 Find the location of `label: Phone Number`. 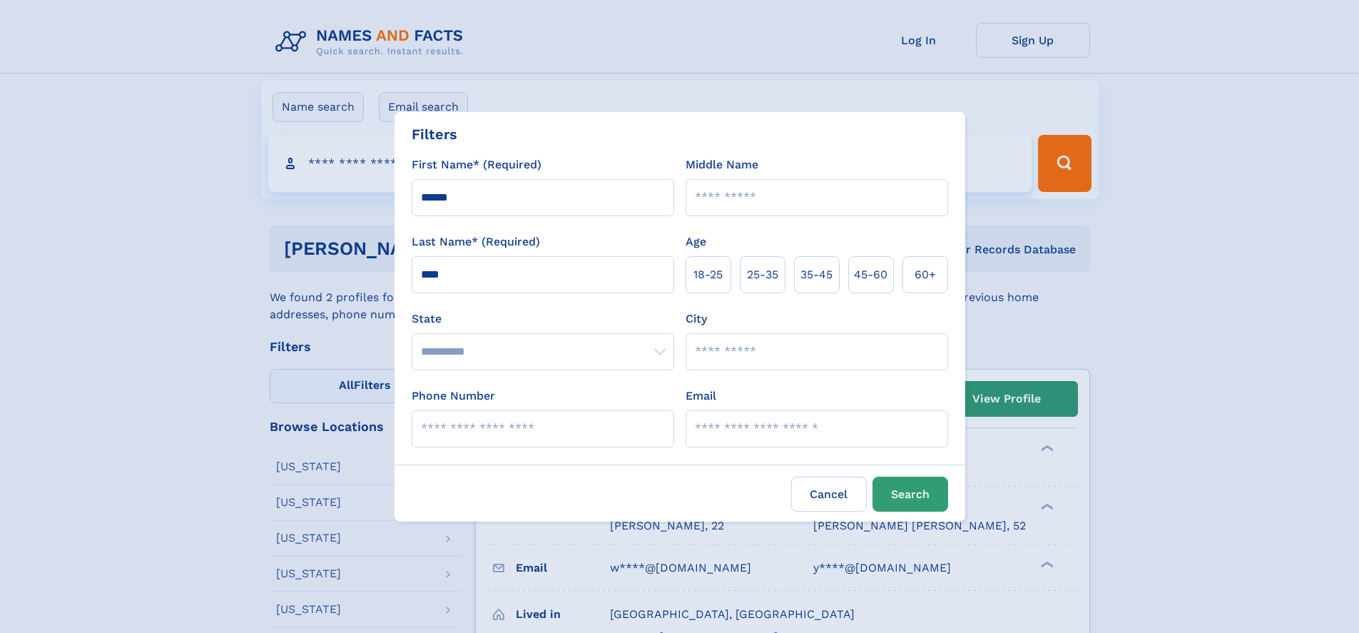

label: Phone Number is located at coordinates (453, 396).